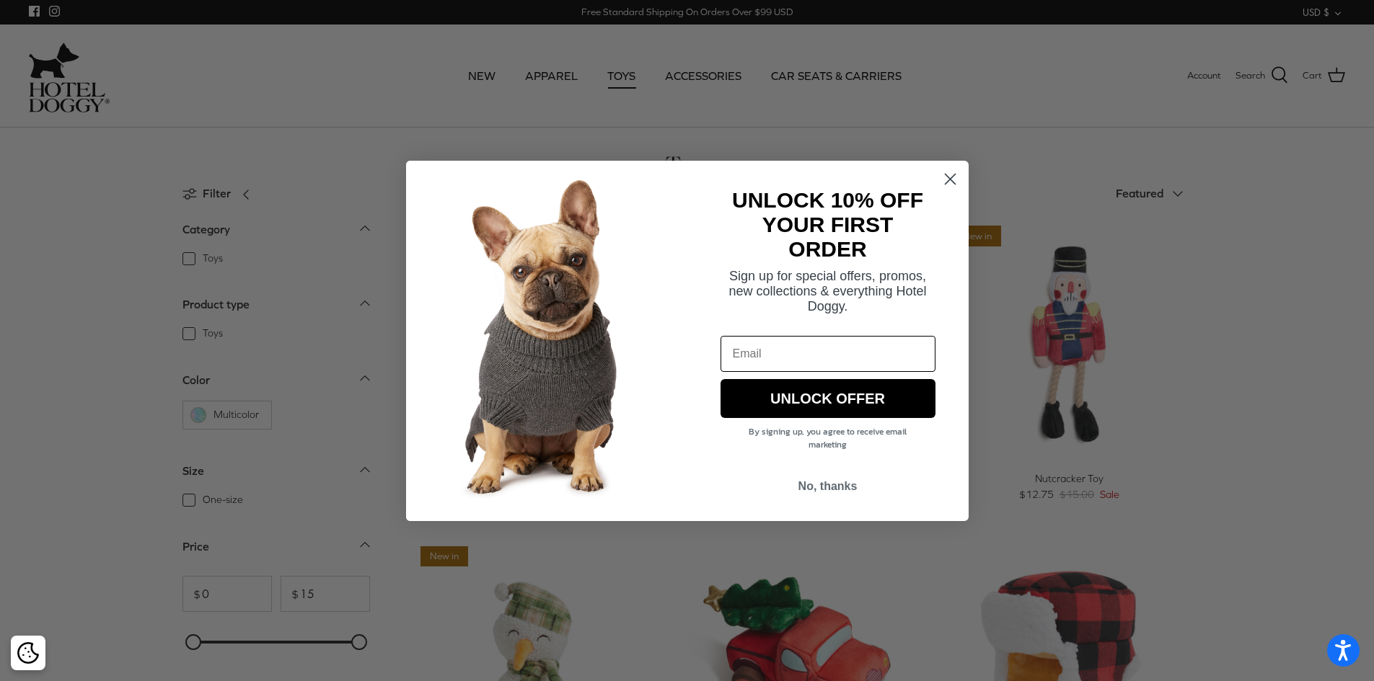 This screenshot has width=1374, height=681. What do you see at coordinates (827, 224) in the screenshot?
I see `strong: UNLOCK 10% OFF YOUR FIRST ORDER` at bounding box center [827, 224].